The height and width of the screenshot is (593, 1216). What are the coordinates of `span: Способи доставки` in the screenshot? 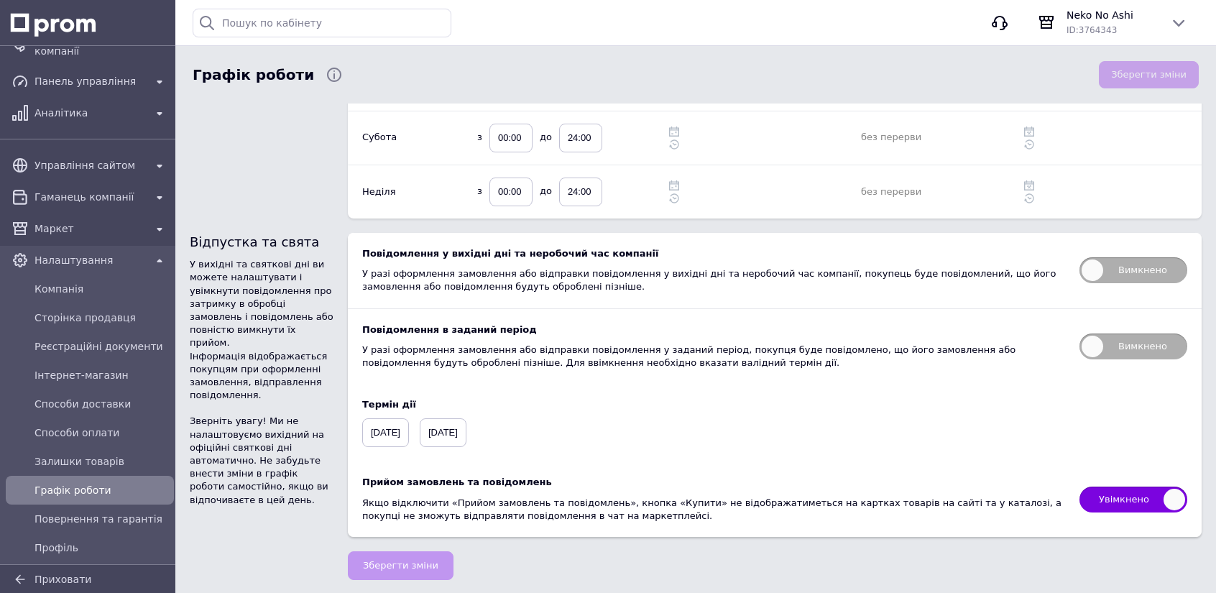 It's located at (101, 404).